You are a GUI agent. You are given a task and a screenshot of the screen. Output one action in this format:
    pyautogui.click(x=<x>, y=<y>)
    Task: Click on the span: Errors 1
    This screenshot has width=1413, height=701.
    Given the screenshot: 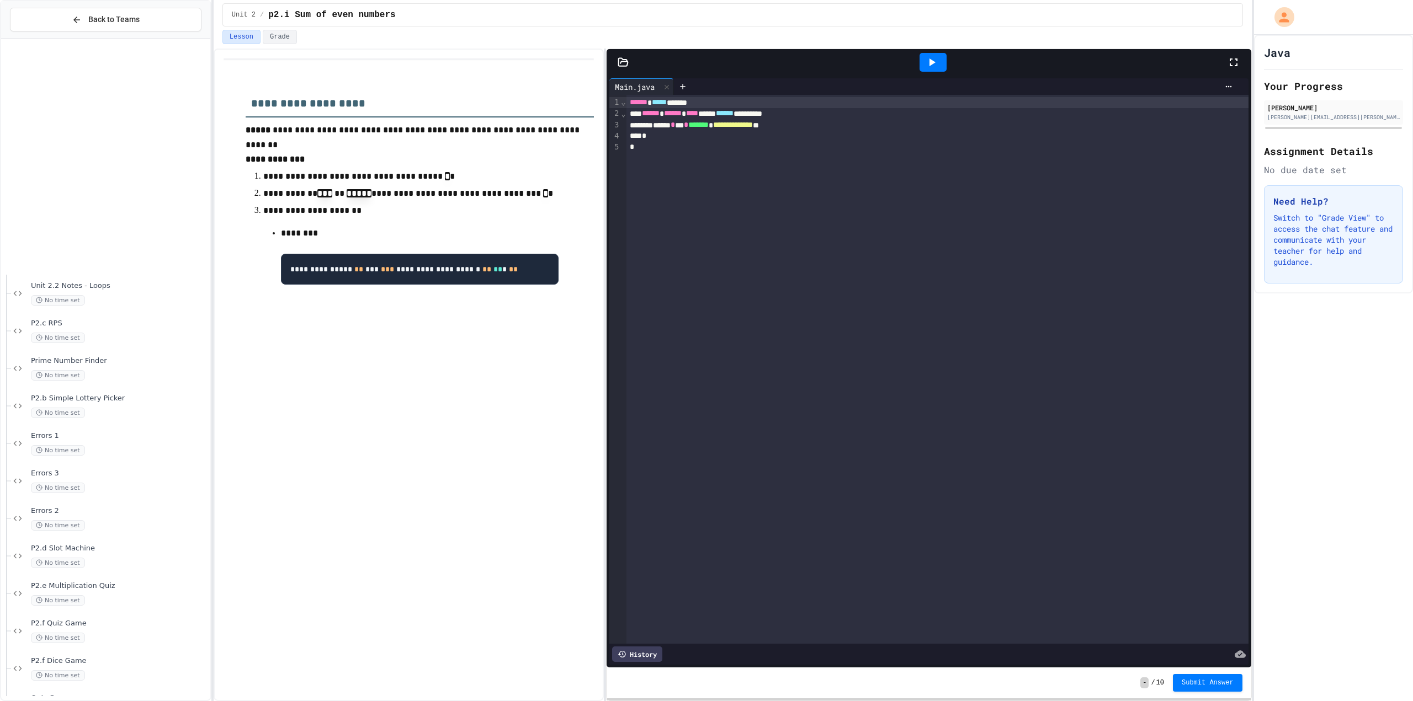 What is the action you would take?
    pyautogui.click(x=119, y=436)
    